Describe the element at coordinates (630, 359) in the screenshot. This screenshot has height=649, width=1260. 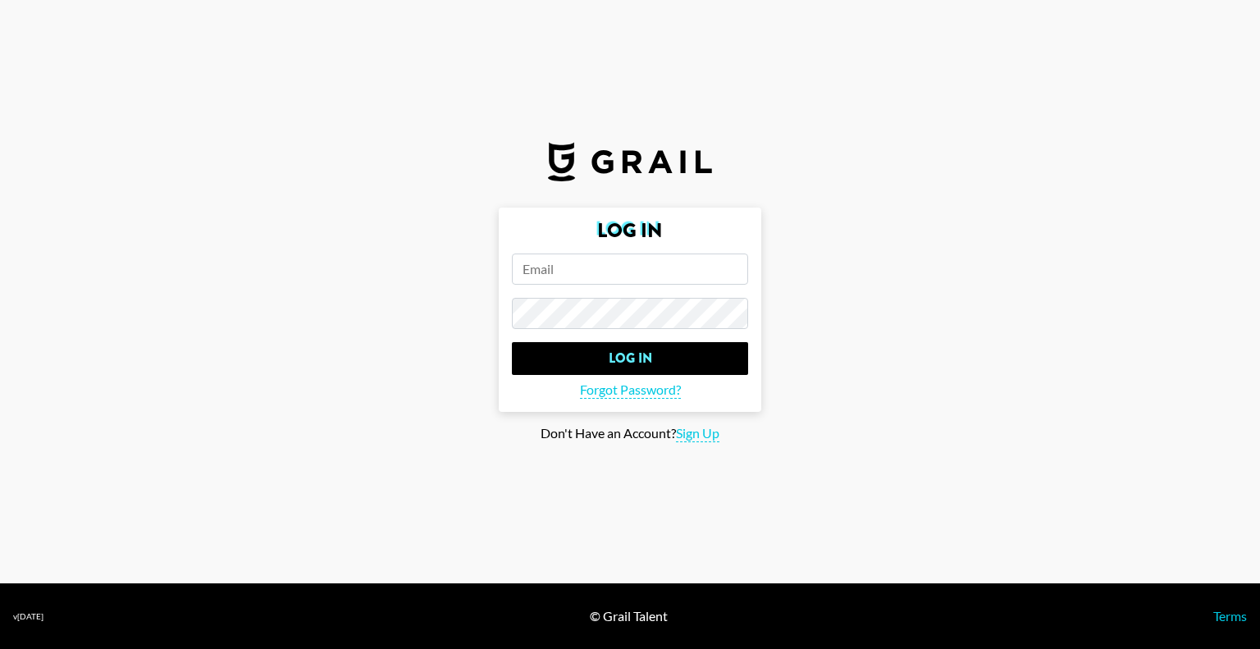
I see `input: Log In` at that location.